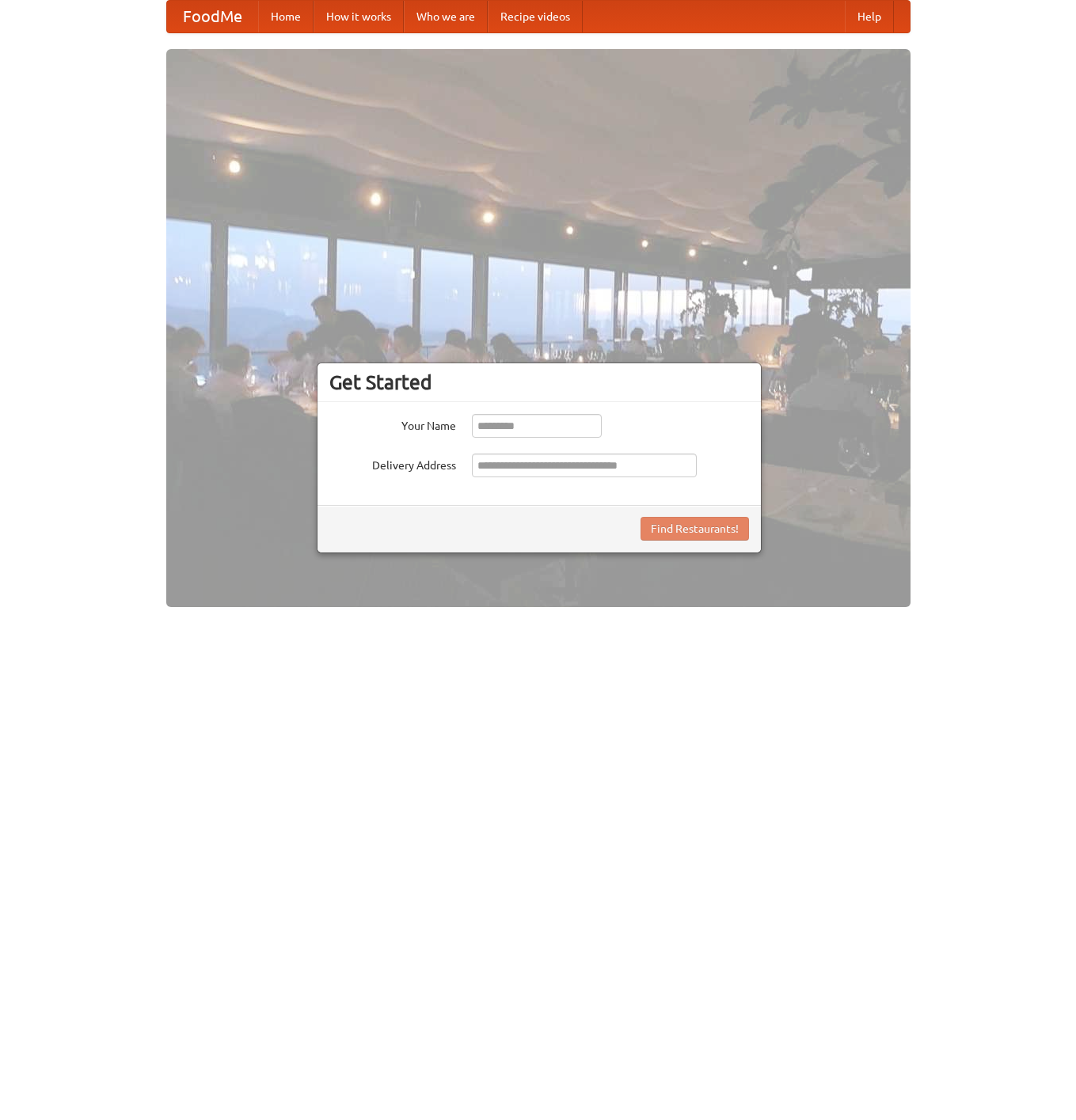 This screenshot has width=1076, height=1120. I want to click on h3: Get Started, so click(539, 382).